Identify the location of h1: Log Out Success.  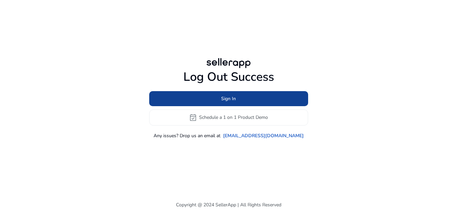
(228, 77).